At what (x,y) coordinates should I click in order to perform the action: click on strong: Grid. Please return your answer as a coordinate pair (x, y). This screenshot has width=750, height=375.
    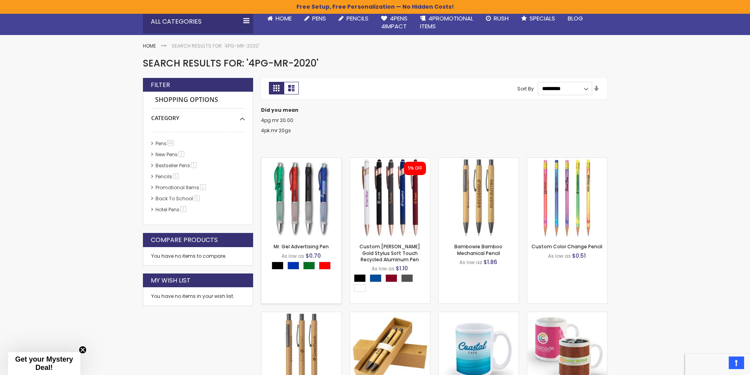
    Looking at the image, I should click on (276, 88).